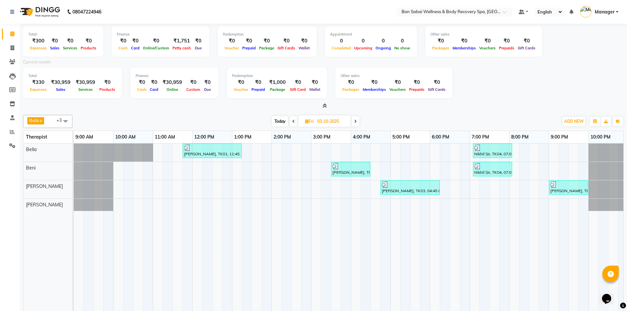 The width and height of the screenshot is (627, 311). I want to click on a: 12:00 PM, so click(204, 137).